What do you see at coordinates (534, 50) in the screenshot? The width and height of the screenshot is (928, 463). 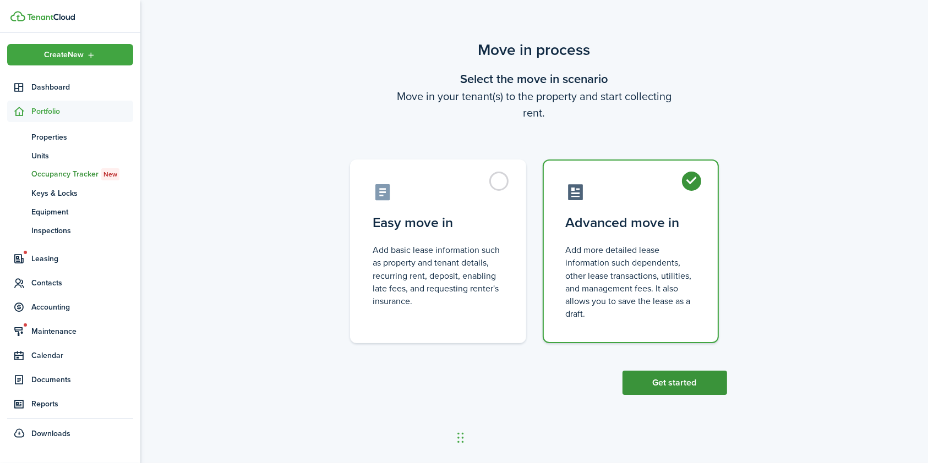 I see `scenario-title: Move in process` at bounding box center [534, 50].